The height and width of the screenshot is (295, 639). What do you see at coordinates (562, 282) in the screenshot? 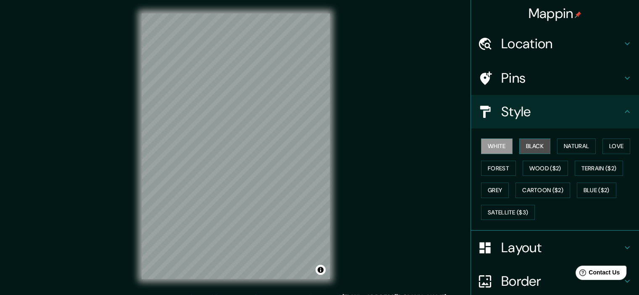
I see `h4: Border` at bounding box center [562, 282].